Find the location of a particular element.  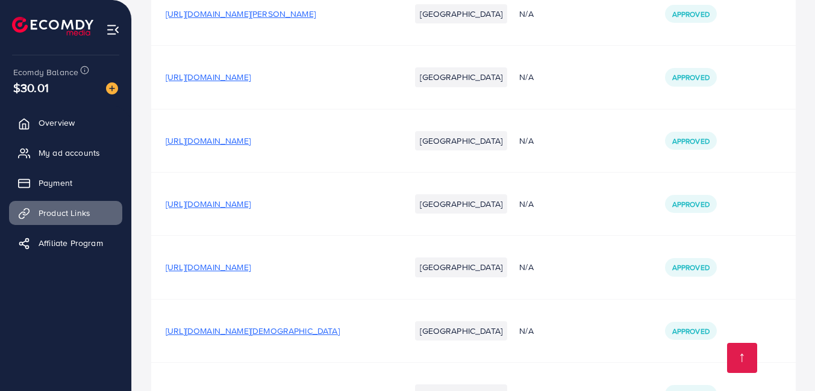

a: Affiliate Program is located at coordinates (66, 243).